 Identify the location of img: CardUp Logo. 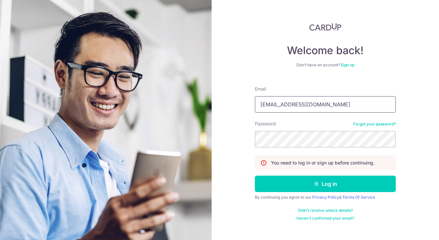
(326, 27).